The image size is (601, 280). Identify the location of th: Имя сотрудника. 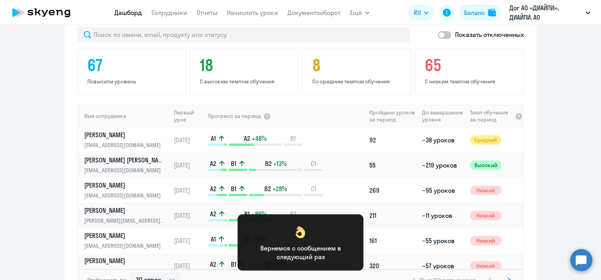
(124, 116).